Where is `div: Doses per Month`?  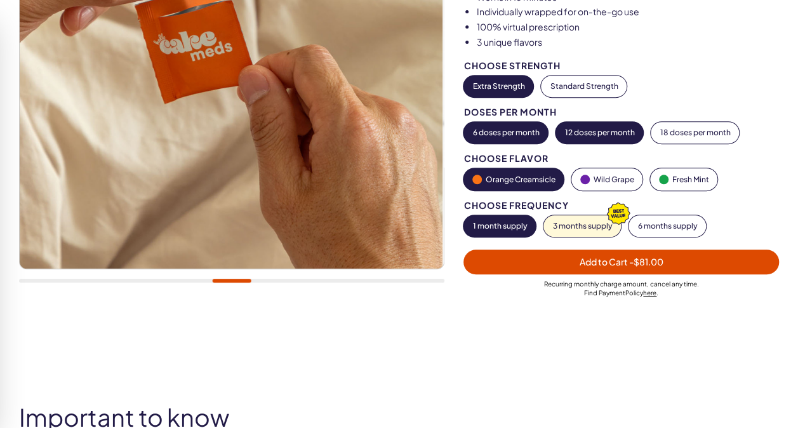 div: Doses per Month is located at coordinates (621, 112).